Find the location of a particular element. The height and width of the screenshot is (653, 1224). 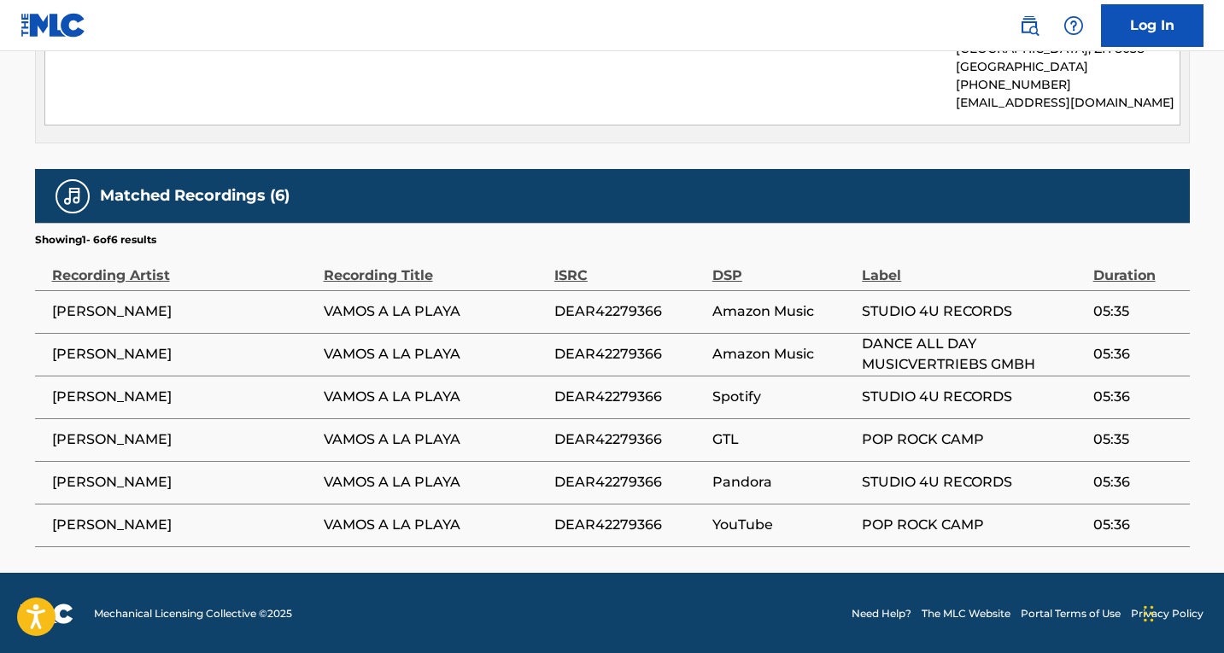

a: Portal Terms of Use is located at coordinates (1070, 614).